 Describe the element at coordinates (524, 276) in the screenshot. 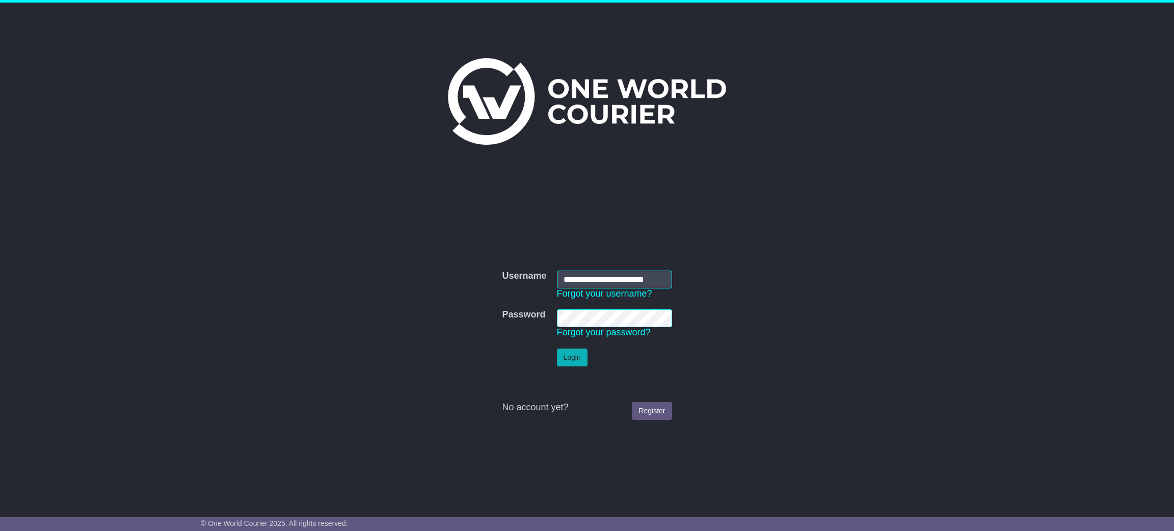

I see `label: Username` at that location.